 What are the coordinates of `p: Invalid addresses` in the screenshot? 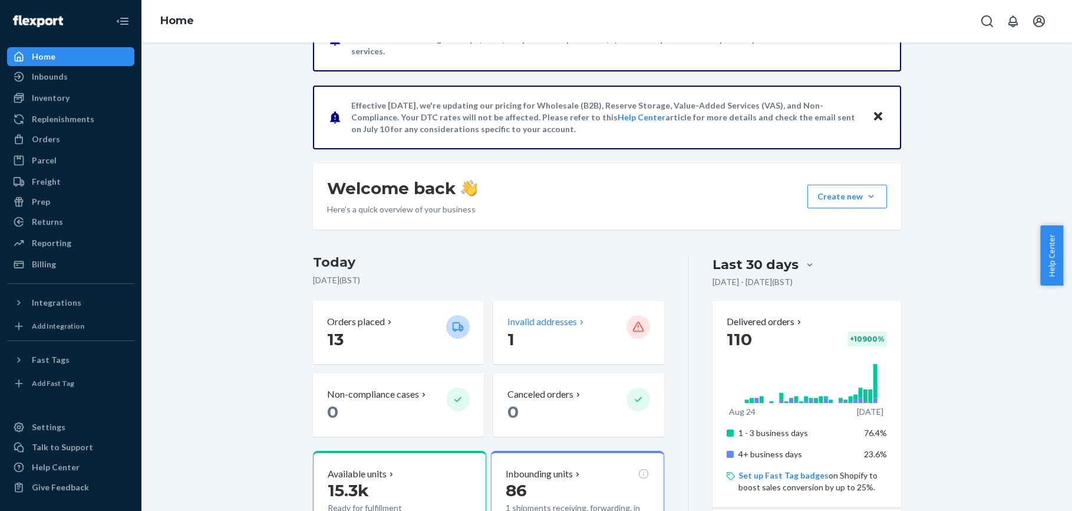 It's located at (542, 321).